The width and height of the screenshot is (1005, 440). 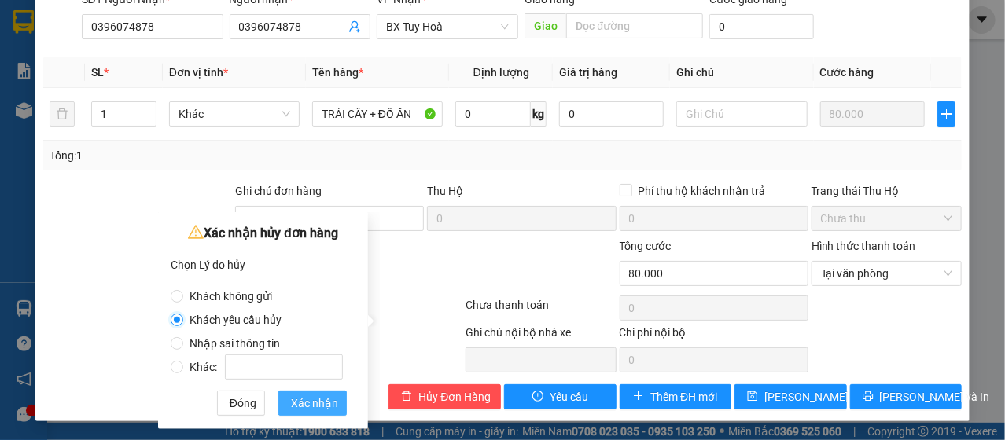 What do you see at coordinates (560, 397) in the screenshot?
I see `button: exclamation-circleYêu cầu` at bounding box center [560, 397].